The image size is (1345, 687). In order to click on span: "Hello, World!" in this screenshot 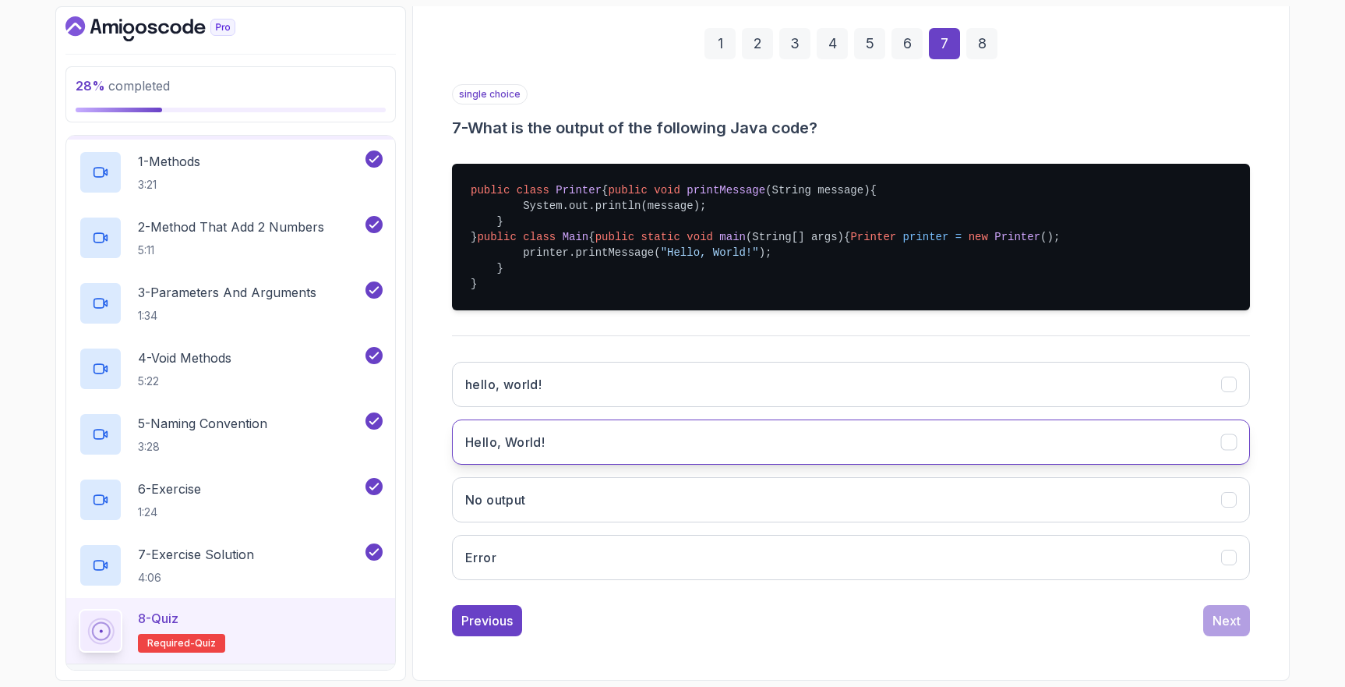, I will do `click(710, 253)`.